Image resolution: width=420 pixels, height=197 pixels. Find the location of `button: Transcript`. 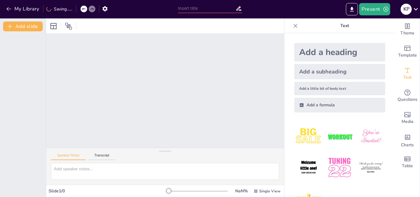

button: Transcript is located at coordinates (102, 157).